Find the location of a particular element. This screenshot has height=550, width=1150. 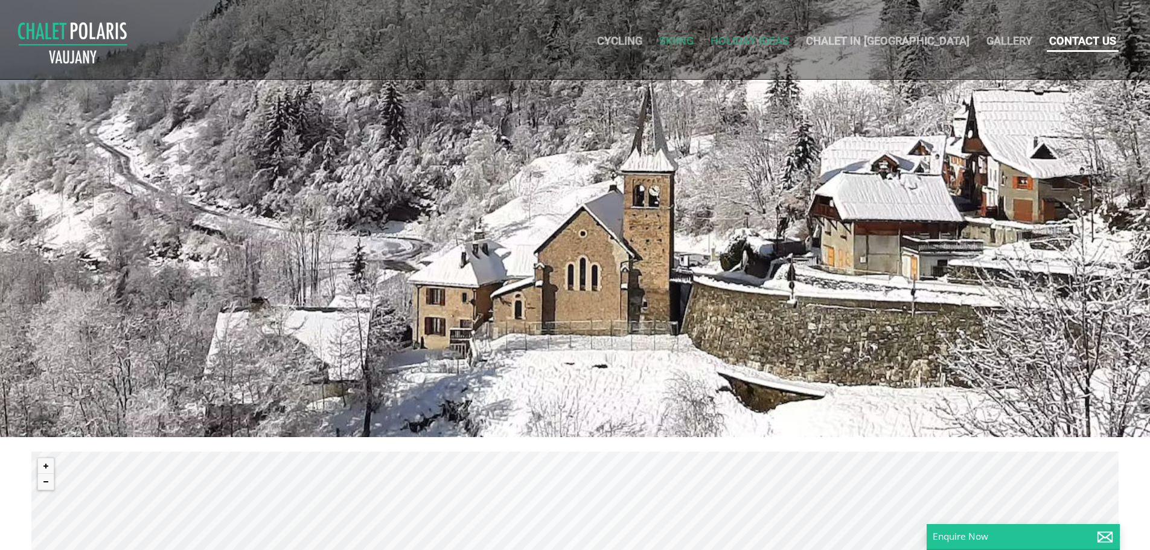

button: Zoom in is located at coordinates (46, 466).